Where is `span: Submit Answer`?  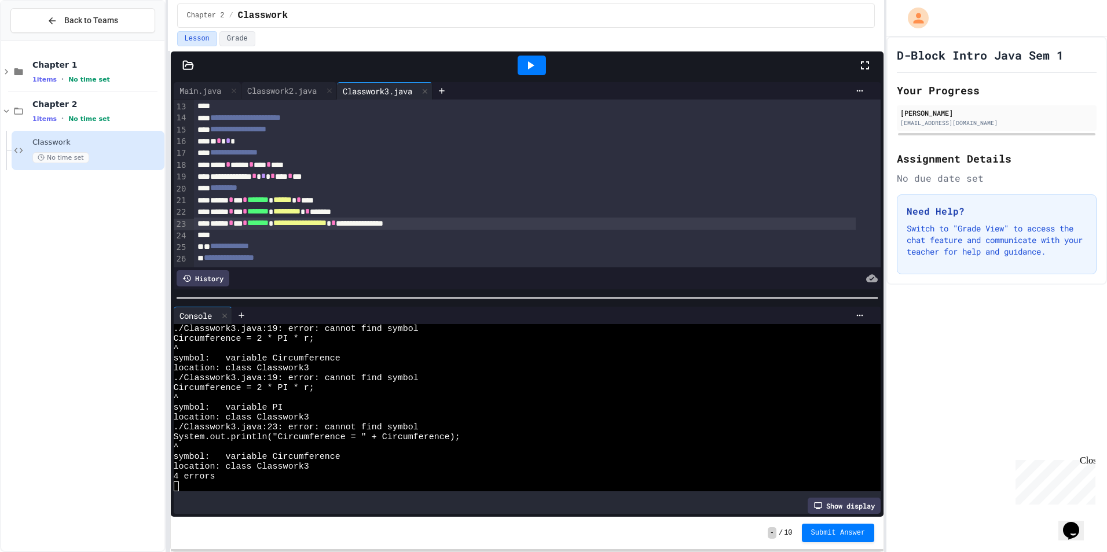 span: Submit Answer is located at coordinates (838, 533).